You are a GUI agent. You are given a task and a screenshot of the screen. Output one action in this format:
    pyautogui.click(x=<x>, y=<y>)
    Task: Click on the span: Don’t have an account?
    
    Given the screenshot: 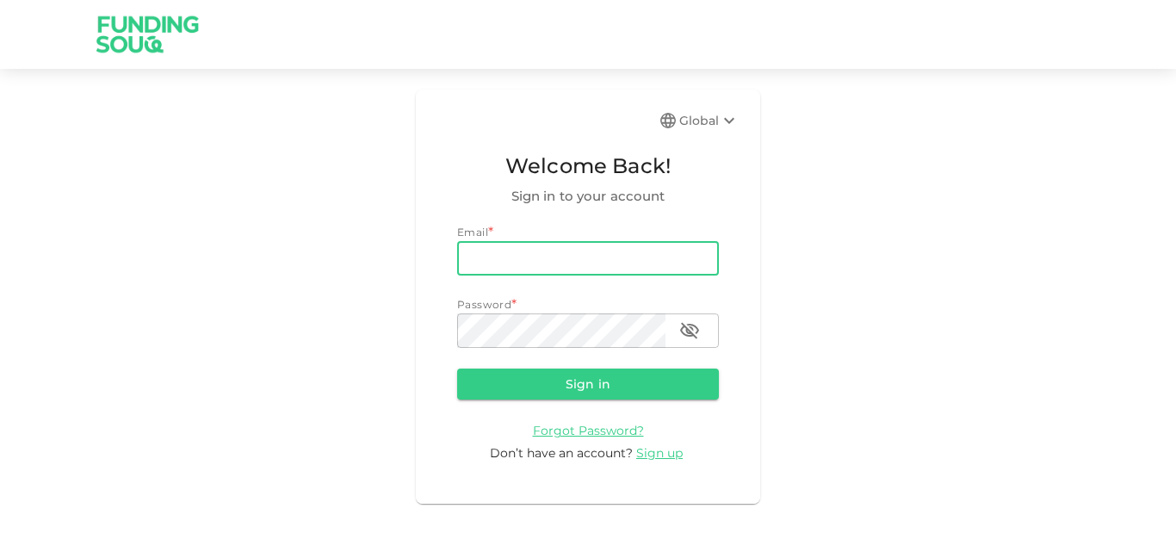 What is the action you would take?
    pyautogui.click(x=561, y=453)
    